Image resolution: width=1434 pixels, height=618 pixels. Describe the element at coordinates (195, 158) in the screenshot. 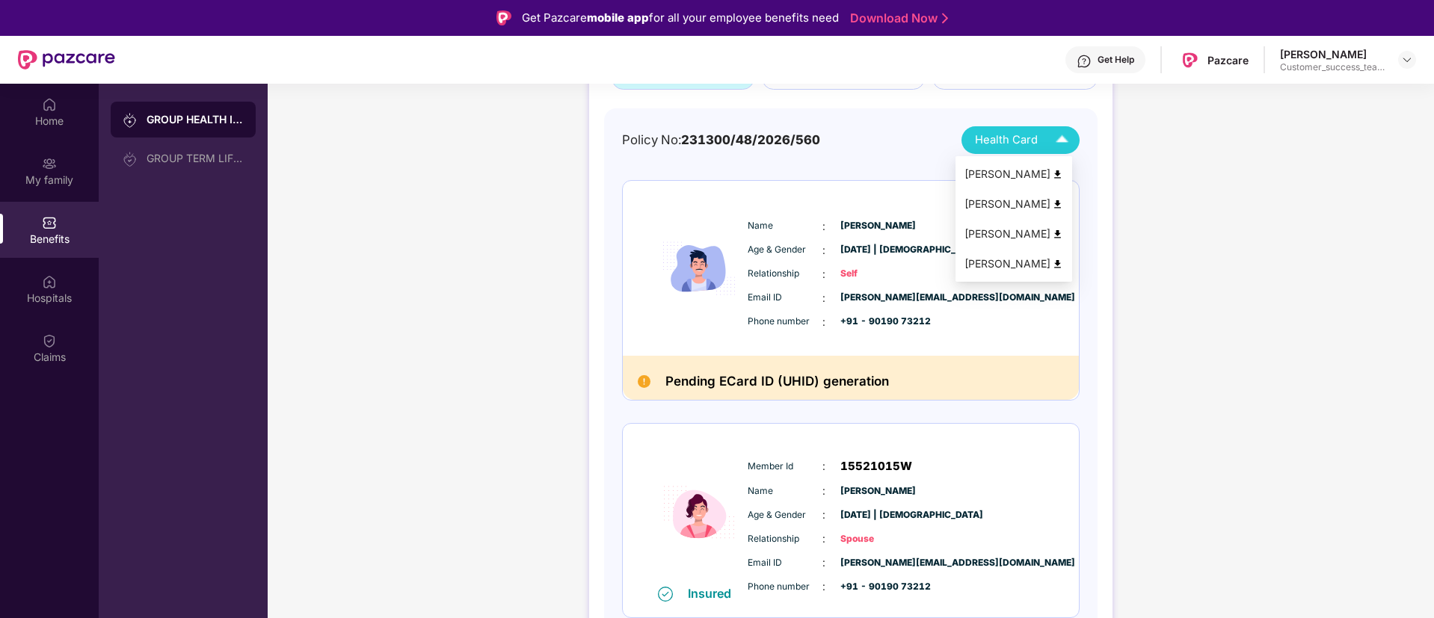

I see `div: GROUP TERM LIFE INSURANCE` at that location.